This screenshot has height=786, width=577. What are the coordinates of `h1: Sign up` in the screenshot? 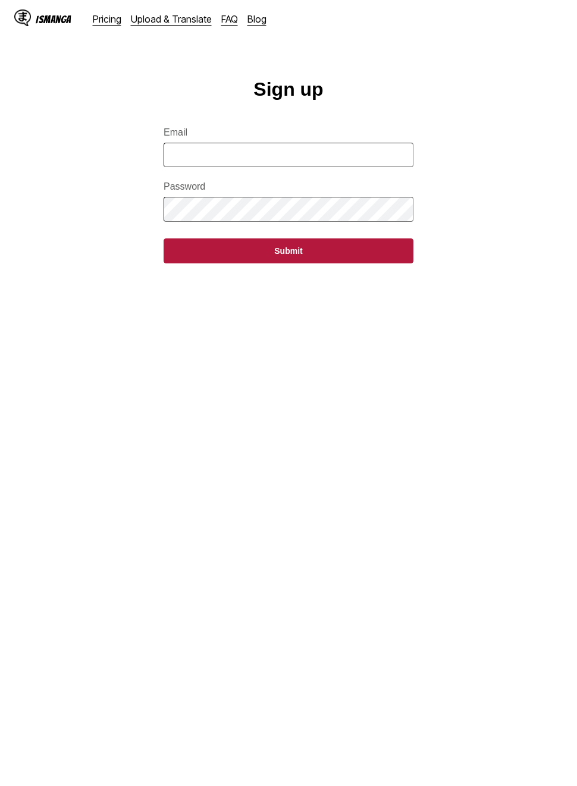 It's located at (288, 89).